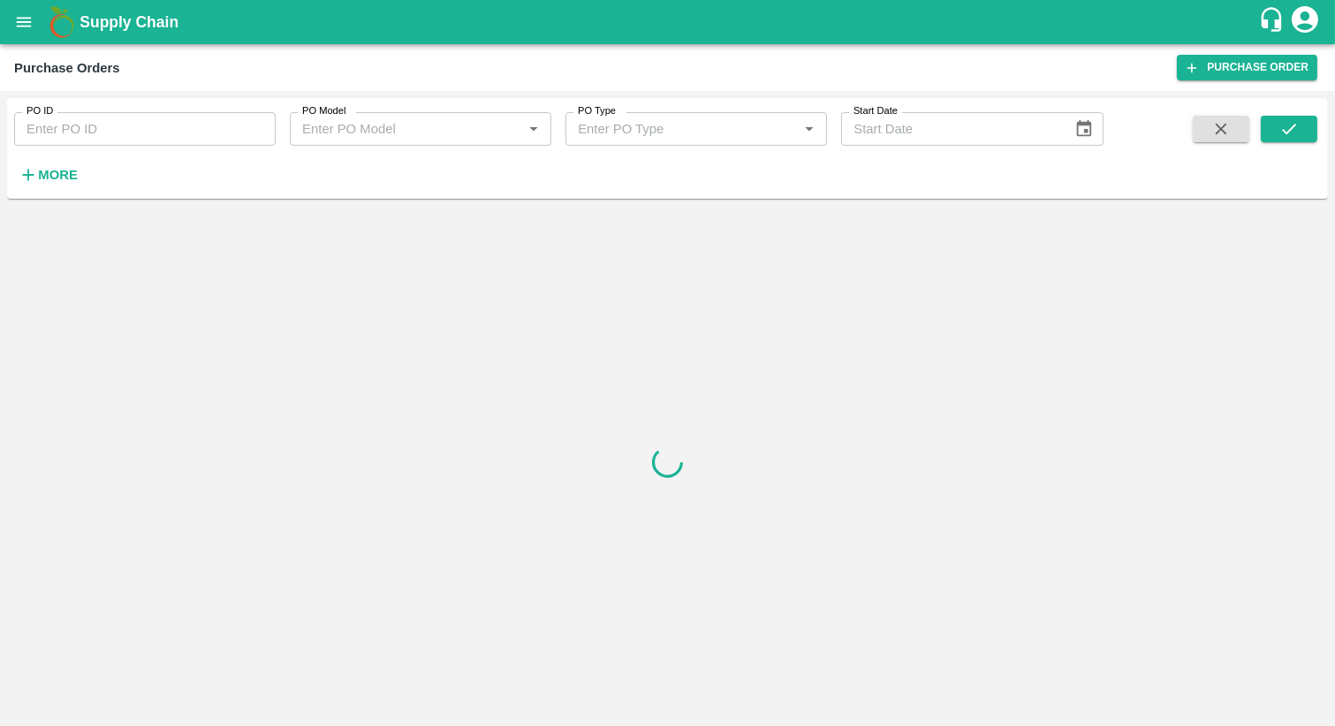  What do you see at coordinates (1084, 129) in the screenshot?
I see `button: Choose date` at bounding box center [1084, 129].